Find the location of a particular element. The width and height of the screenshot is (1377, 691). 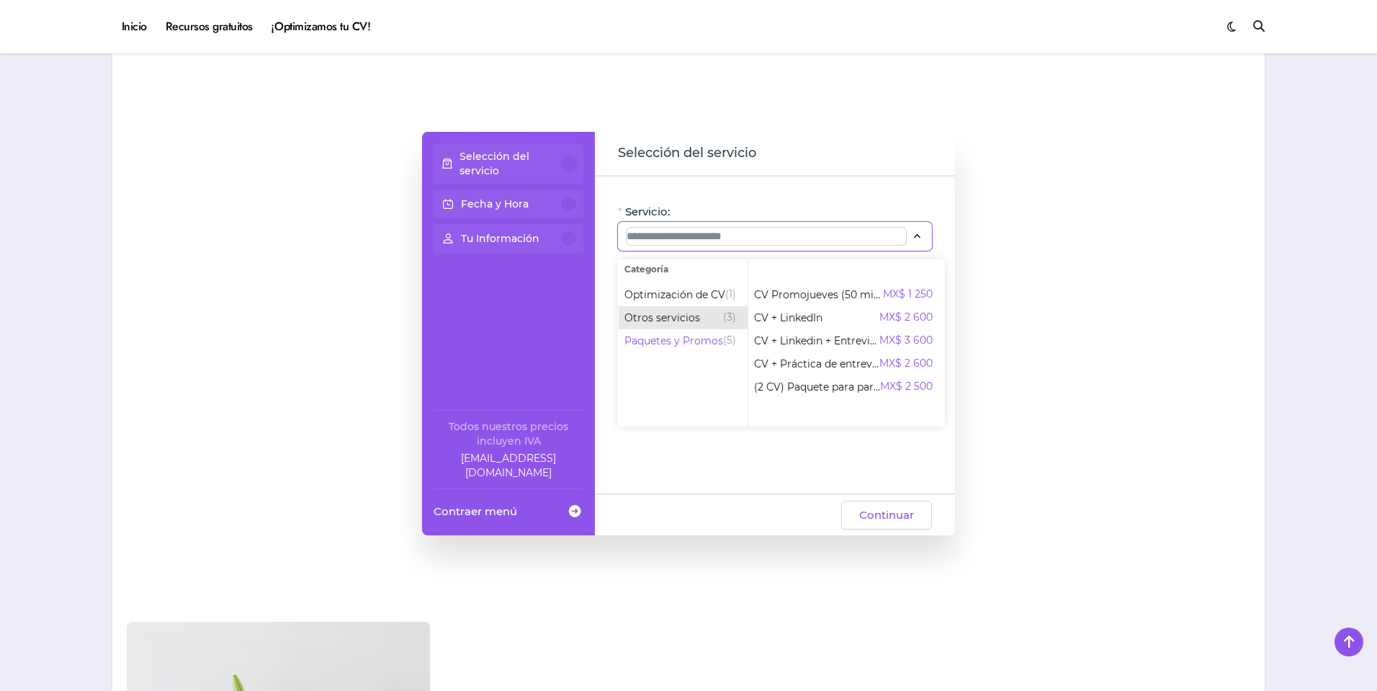

span: CV Promojueves (50 min) is located at coordinates (818, 295).